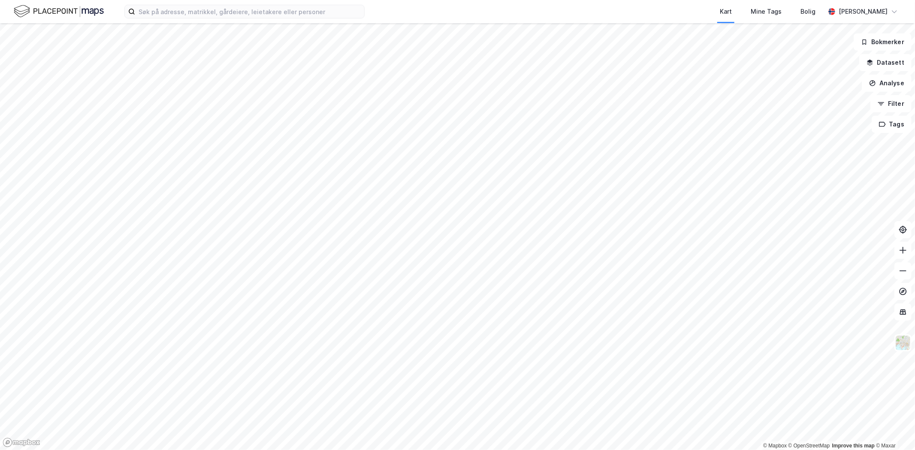 This screenshot has height=450, width=915. I want to click on a: Mapbox homepage, so click(21, 443).